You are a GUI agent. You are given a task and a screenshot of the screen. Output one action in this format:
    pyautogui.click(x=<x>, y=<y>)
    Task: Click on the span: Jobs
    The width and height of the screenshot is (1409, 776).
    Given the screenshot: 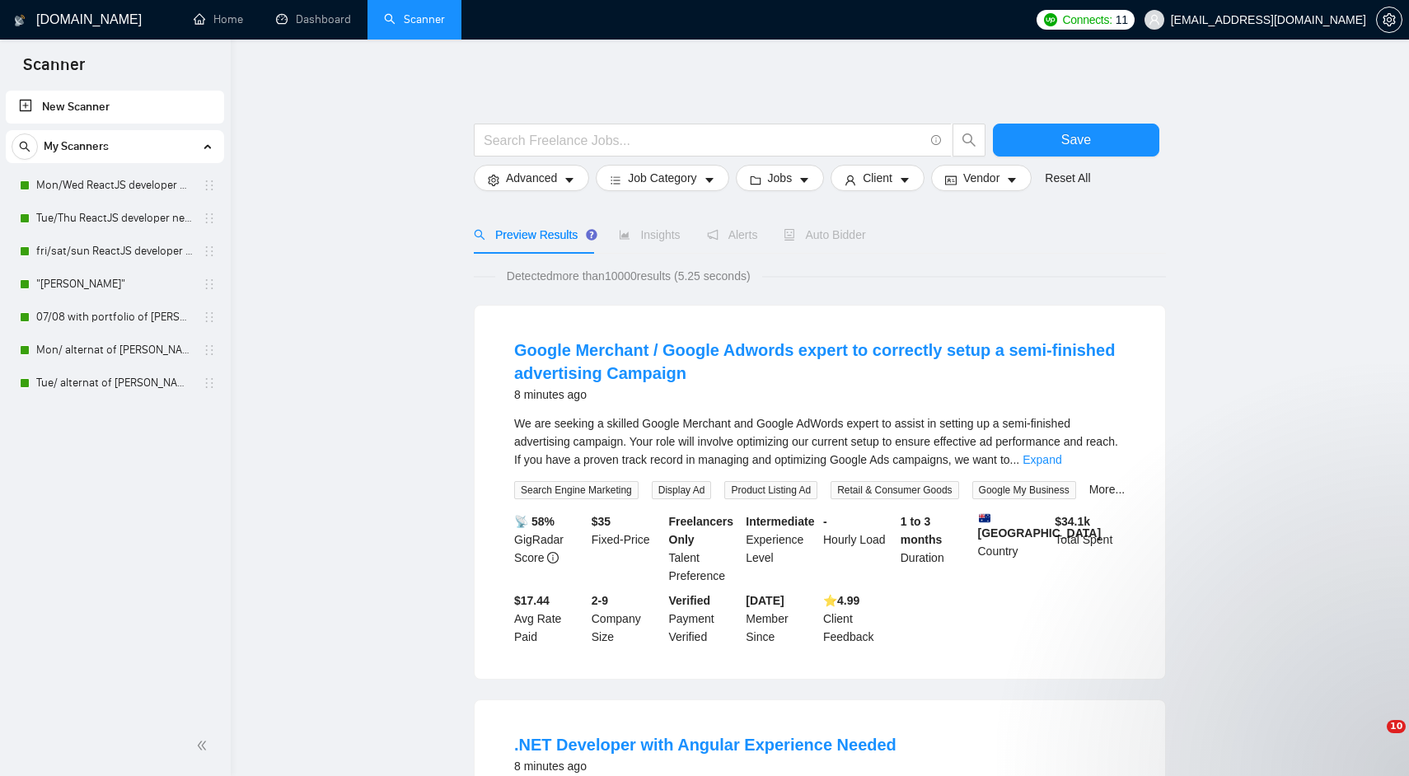 What is the action you would take?
    pyautogui.click(x=780, y=178)
    